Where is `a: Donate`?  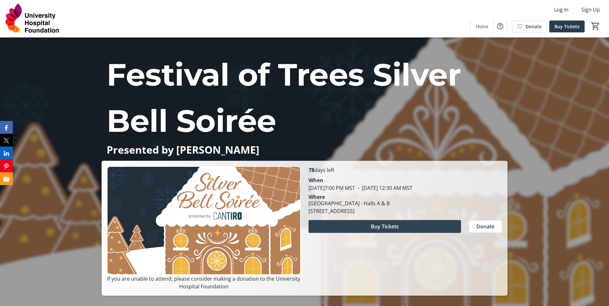
a: Donate is located at coordinates (529, 26).